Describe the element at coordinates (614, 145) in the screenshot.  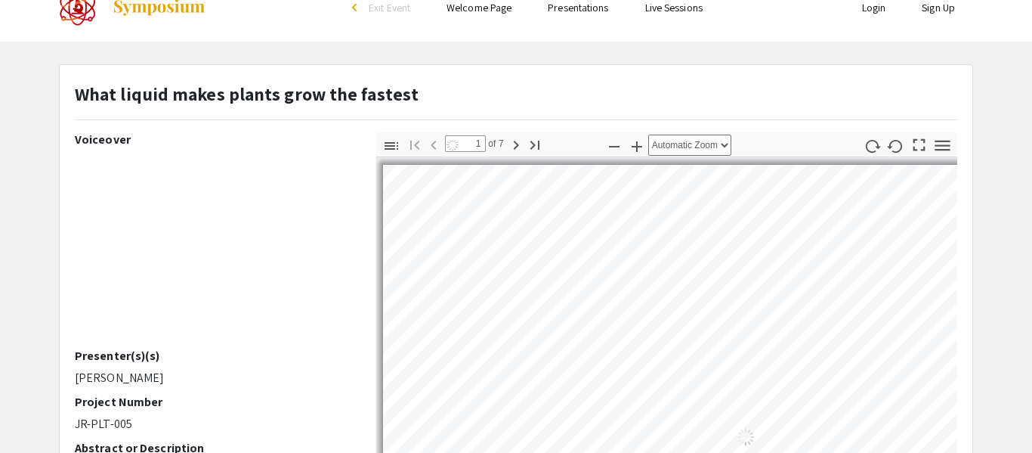
I see `button: Zoom Out` at that location.